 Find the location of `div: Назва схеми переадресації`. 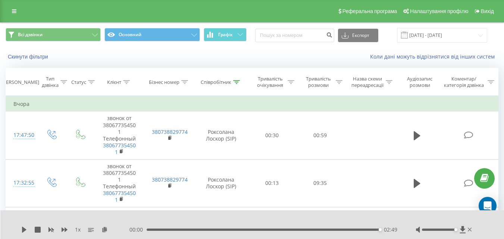

div: Назва схеми переадресації is located at coordinates (368, 82).